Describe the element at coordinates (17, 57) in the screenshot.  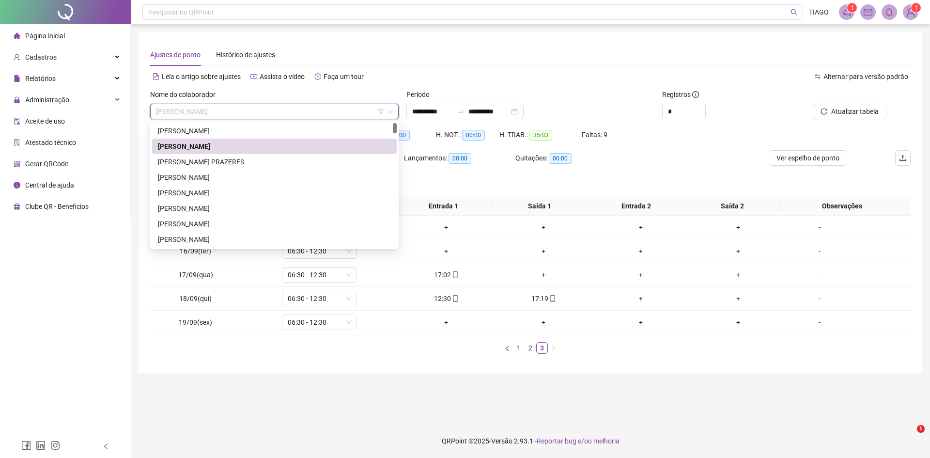
I see `span: user-add` at that location.